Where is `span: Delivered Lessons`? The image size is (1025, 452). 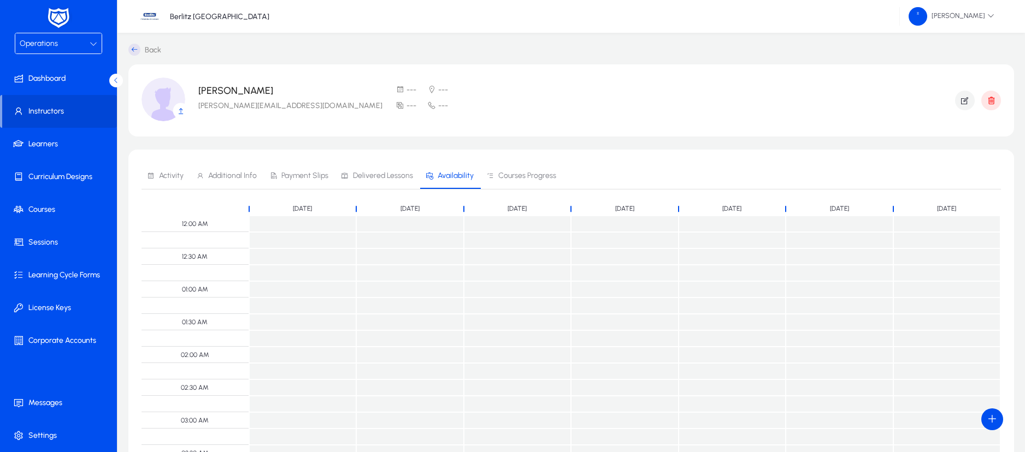
span: Delivered Lessons is located at coordinates (383, 176).